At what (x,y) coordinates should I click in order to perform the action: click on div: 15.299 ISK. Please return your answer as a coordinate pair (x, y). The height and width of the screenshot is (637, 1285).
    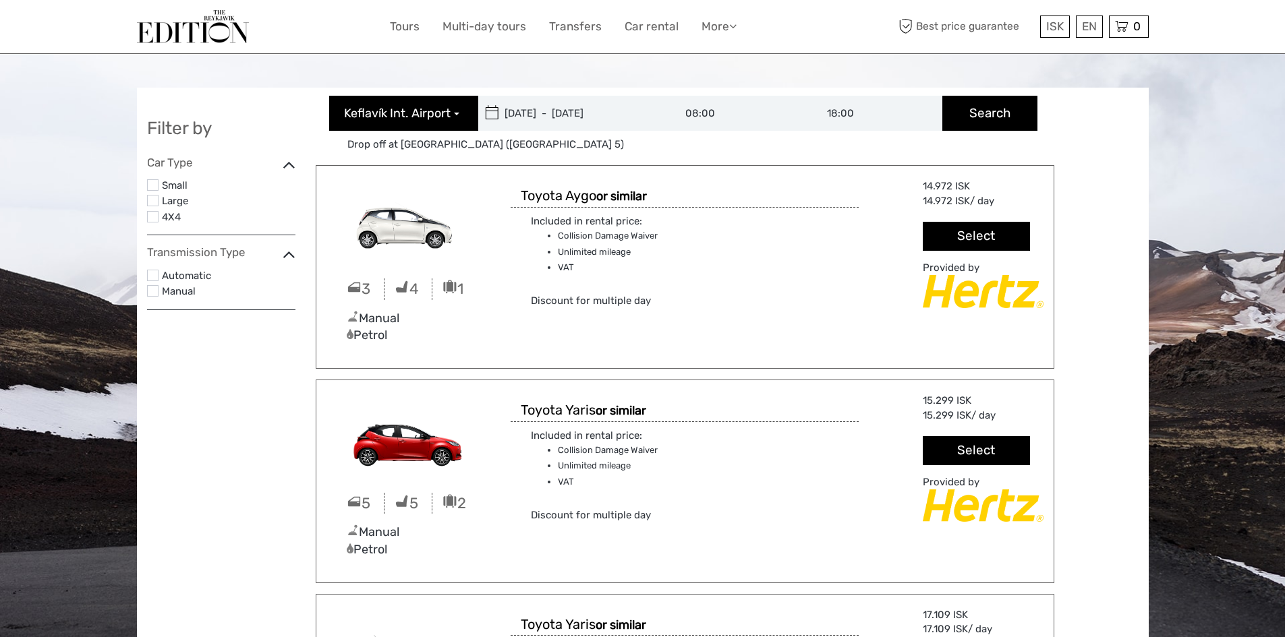
    Looking at the image, I should click on (983, 401).